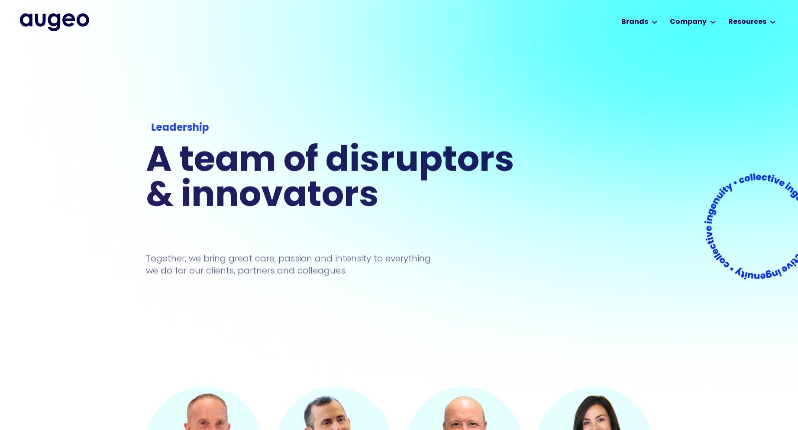 This screenshot has width=798, height=430. What do you see at coordinates (333, 180) in the screenshot?
I see `h1: A team of disruptors & innovators` at bounding box center [333, 180].